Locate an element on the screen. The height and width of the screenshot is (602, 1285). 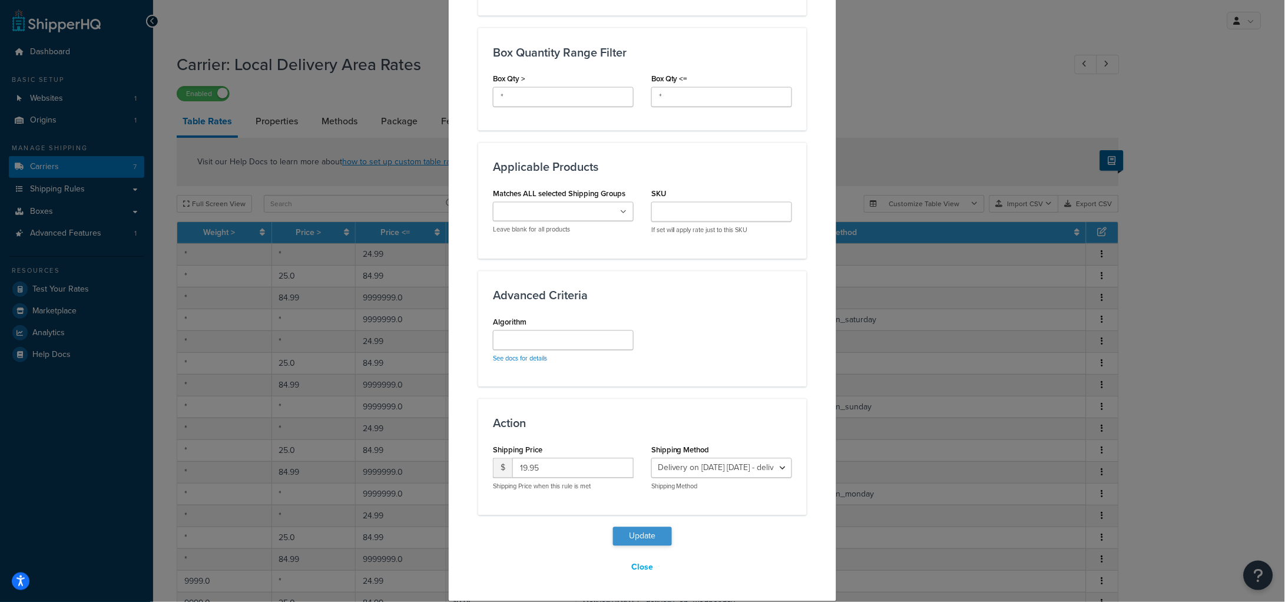
label: Box Qty <= is located at coordinates (670, 79).